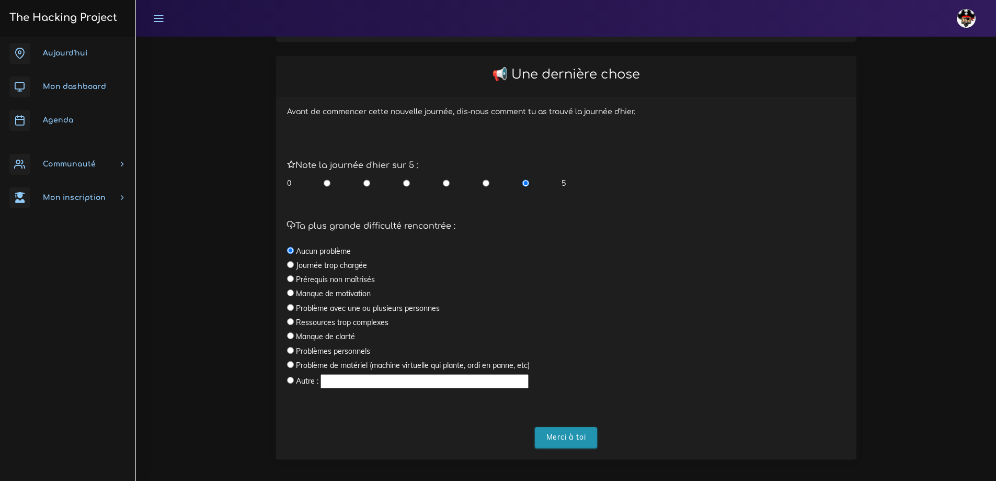 This screenshot has height=481, width=996. What do you see at coordinates (566, 112) in the screenshot?
I see `h6: Avant de commencer cette nouvelle journée, dis-nous comment tu as trouvé la journée d'hier.` at bounding box center [566, 112].